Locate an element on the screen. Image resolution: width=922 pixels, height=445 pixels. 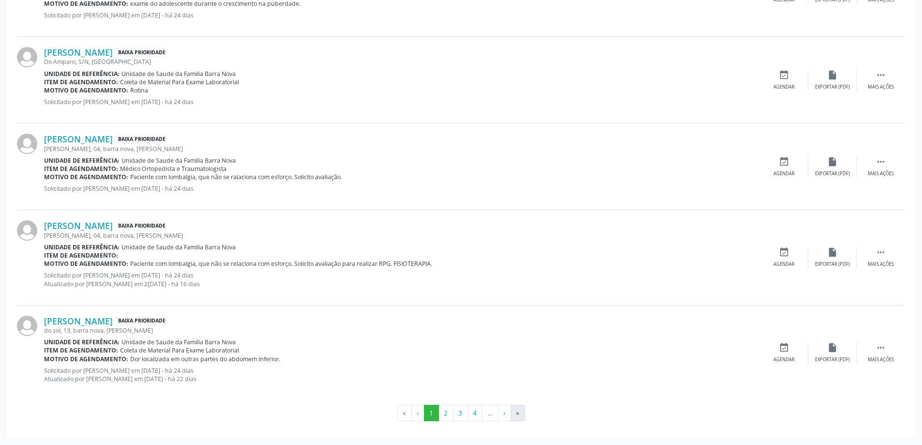
span: Médico Ortopedista e Traumatologista is located at coordinates (173, 168).